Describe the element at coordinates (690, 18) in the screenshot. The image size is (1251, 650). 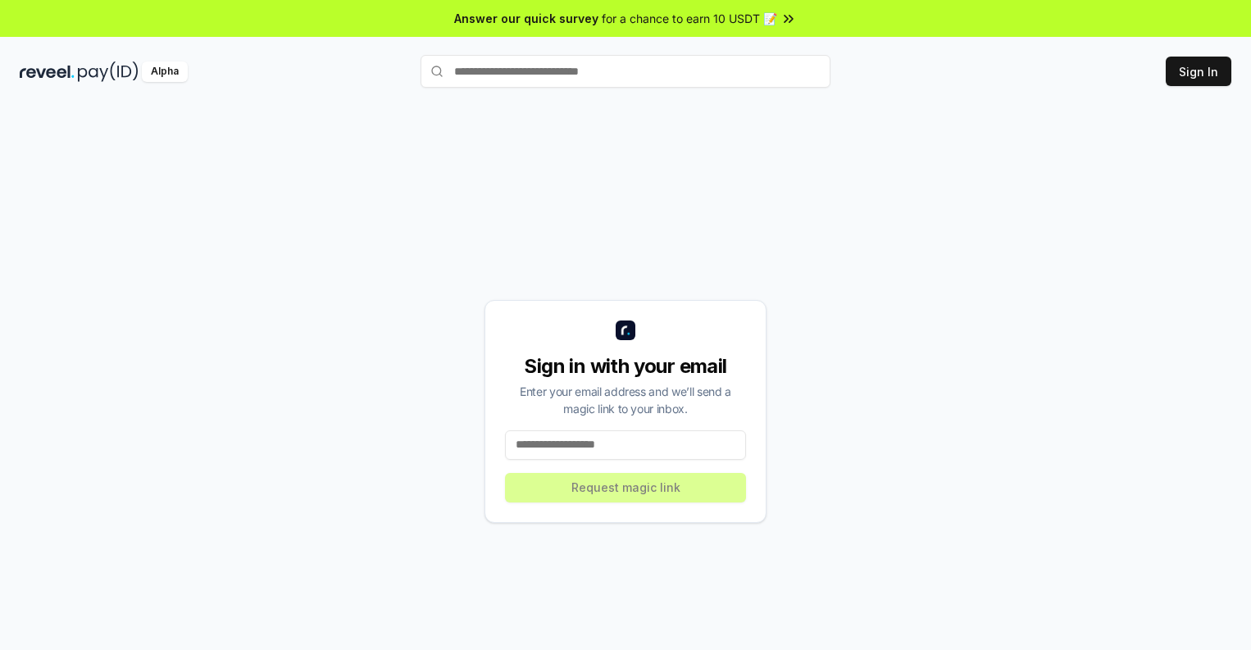
I see `span: for a chance to earn 10 USDT 📝` at that location.